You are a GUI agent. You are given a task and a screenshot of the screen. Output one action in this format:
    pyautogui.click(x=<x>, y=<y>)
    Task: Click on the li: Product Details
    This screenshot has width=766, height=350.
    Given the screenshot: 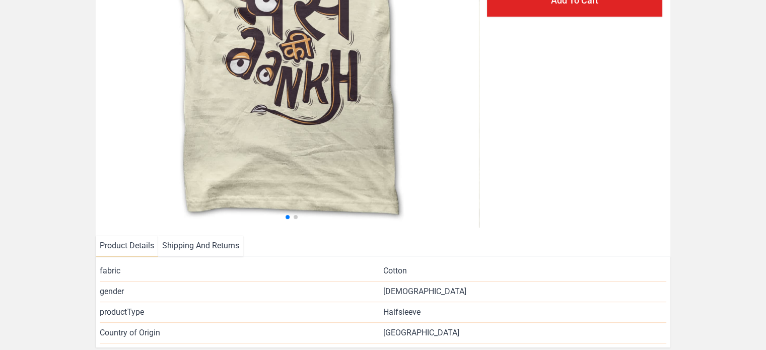 What is the action you would take?
    pyautogui.click(x=127, y=246)
    